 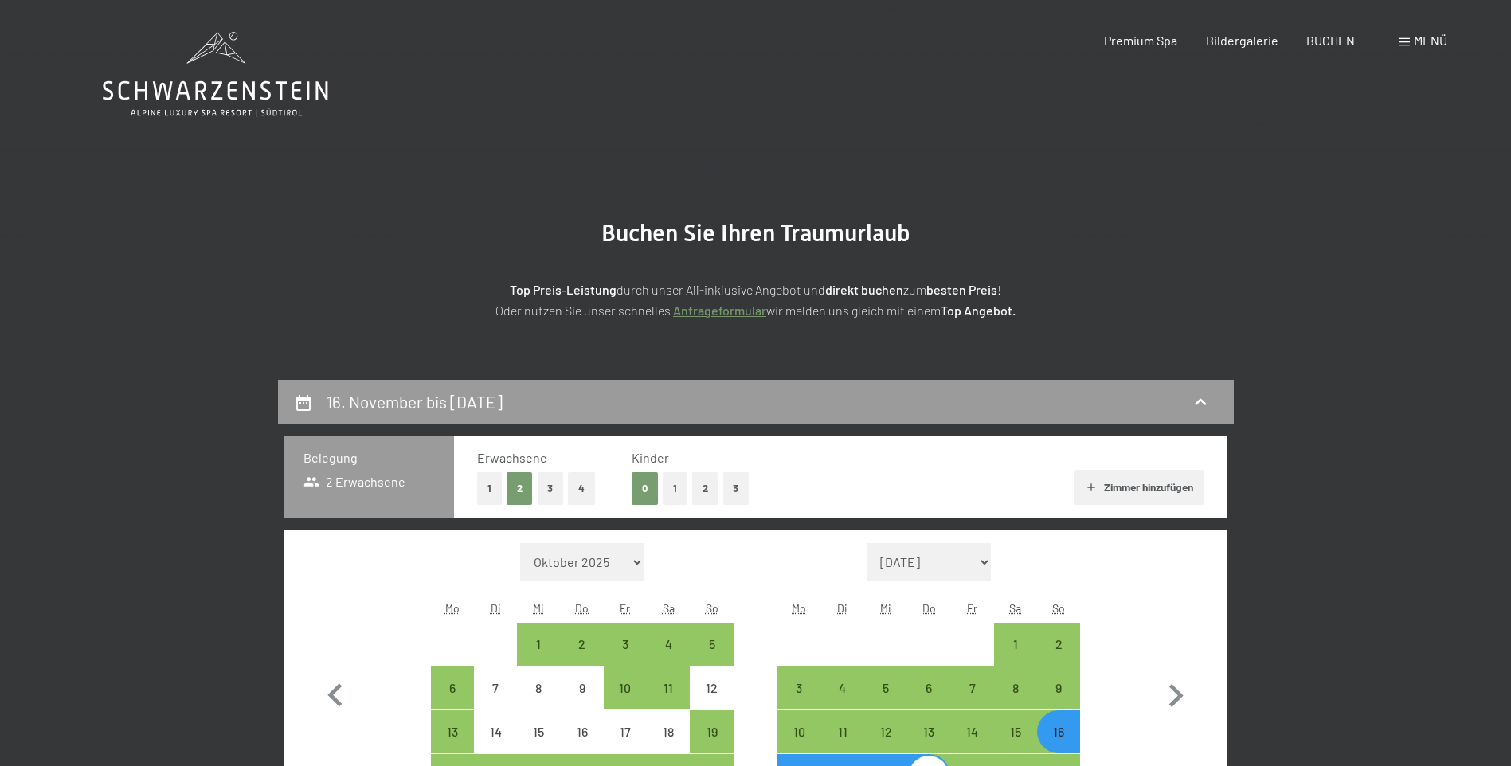 I want to click on div: 3, so click(x=799, y=702).